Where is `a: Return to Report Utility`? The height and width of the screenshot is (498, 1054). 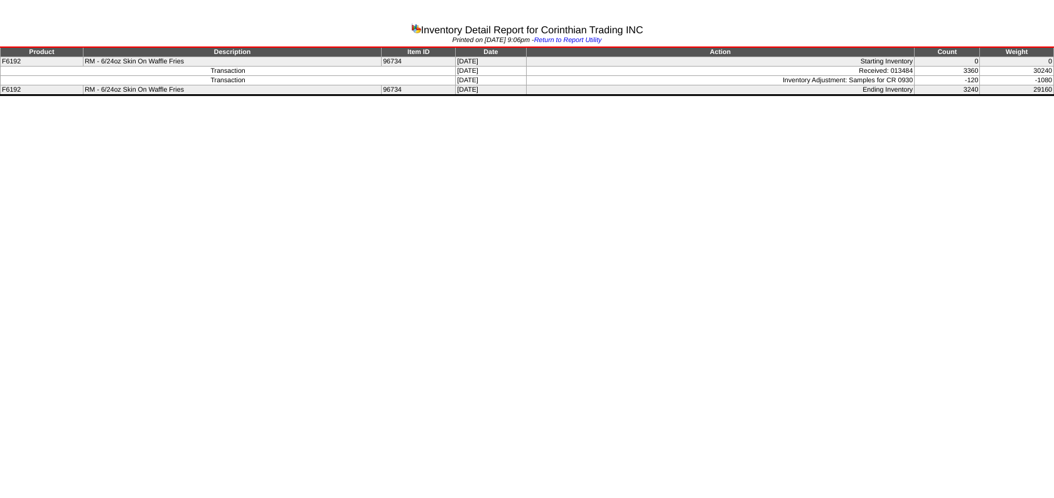
a: Return to Report Utility is located at coordinates (568, 40).